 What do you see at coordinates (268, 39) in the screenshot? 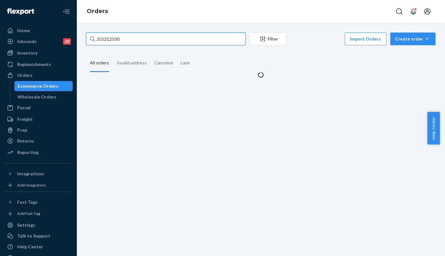
I see `div: Filter` at bounding box center [268, 39].